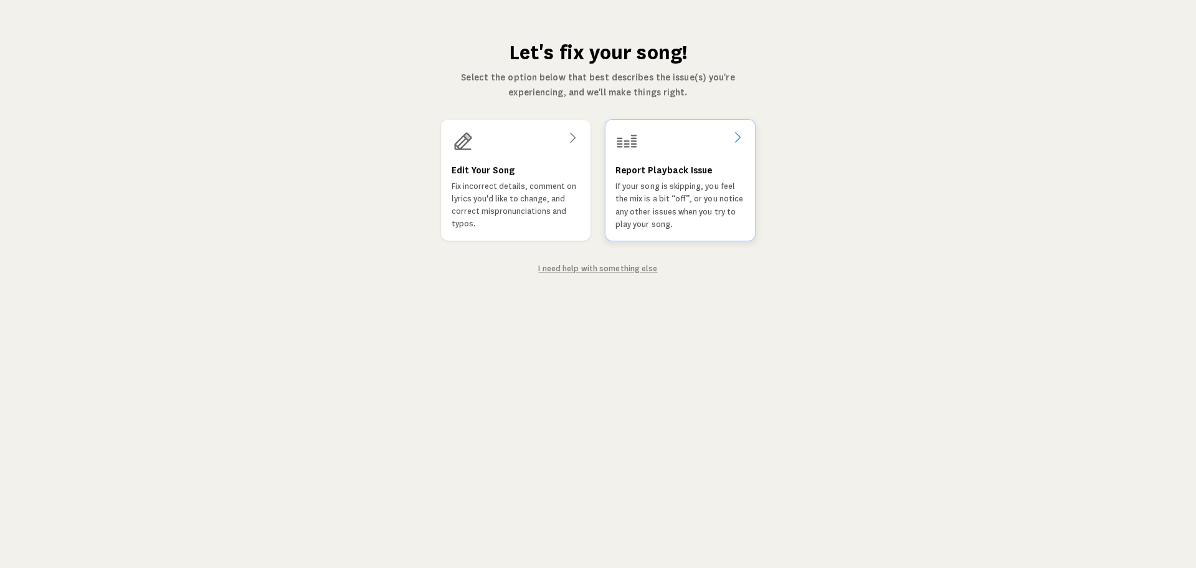 The image size is (1196, 568). Describe the element at coordinates (664, 170) in the screenshot. I see `h3: Report Playback Issue` at that location.